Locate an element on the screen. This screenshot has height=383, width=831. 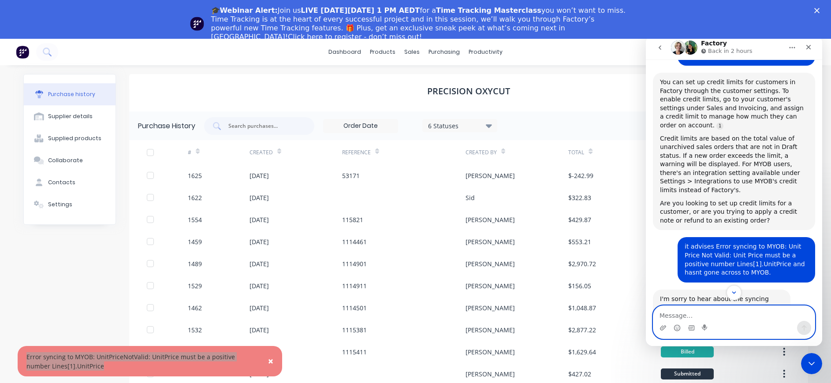
div: 1532 is located at coordinates (195, 330).